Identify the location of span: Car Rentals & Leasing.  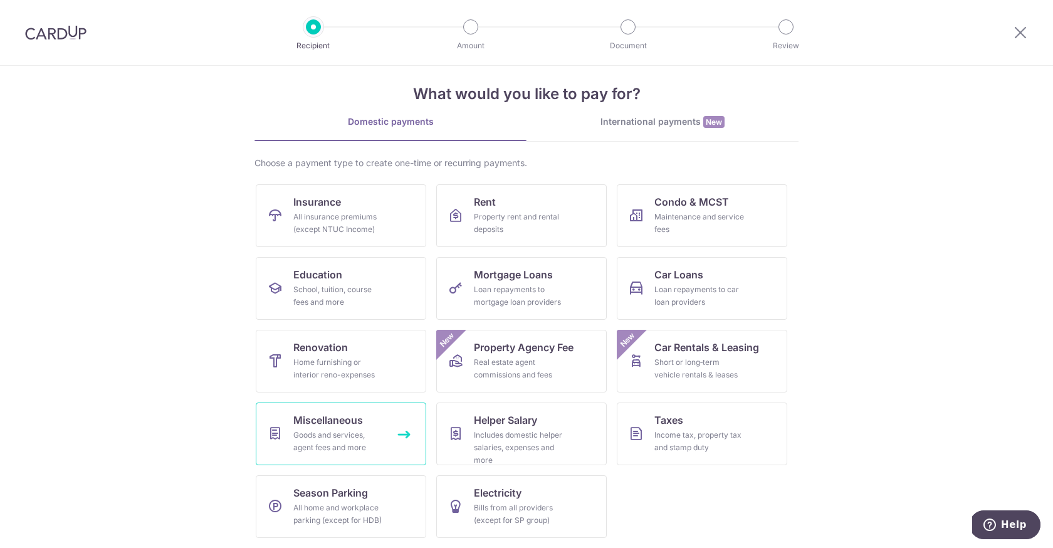
(707, 347).